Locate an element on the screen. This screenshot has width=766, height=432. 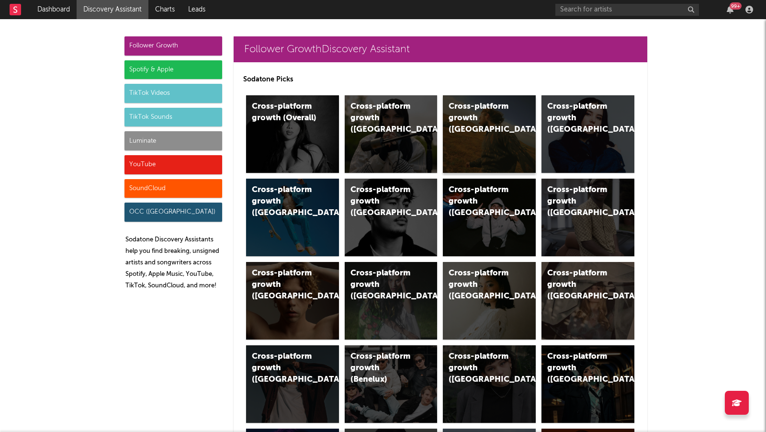
div: Cross-platform growth (Overall) is located at coordinates (284, 113).